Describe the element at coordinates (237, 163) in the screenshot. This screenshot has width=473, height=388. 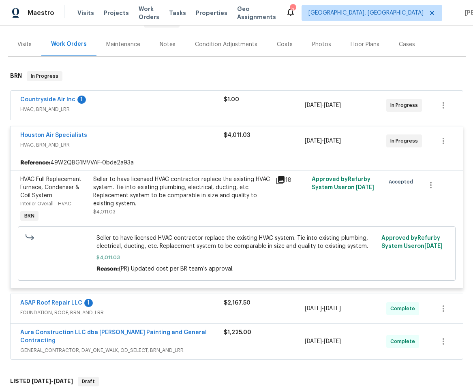
I see `div: 49W2QBG1MVVAF-0bde2a93a` at that location.